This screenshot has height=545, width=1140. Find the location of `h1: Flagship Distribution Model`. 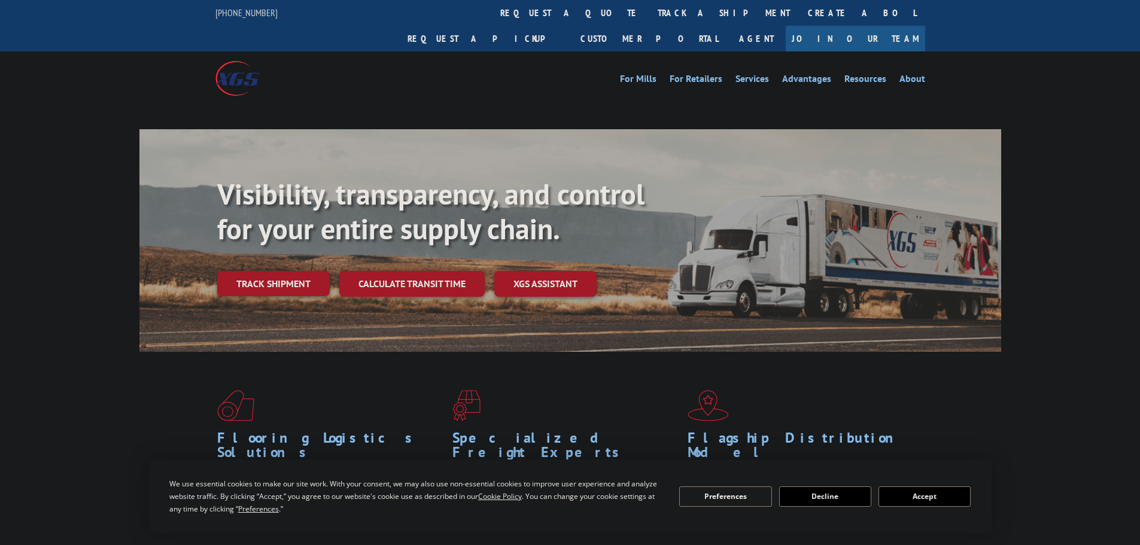

h1: Flagship Distribution Model is located at coordinates (801, 448).